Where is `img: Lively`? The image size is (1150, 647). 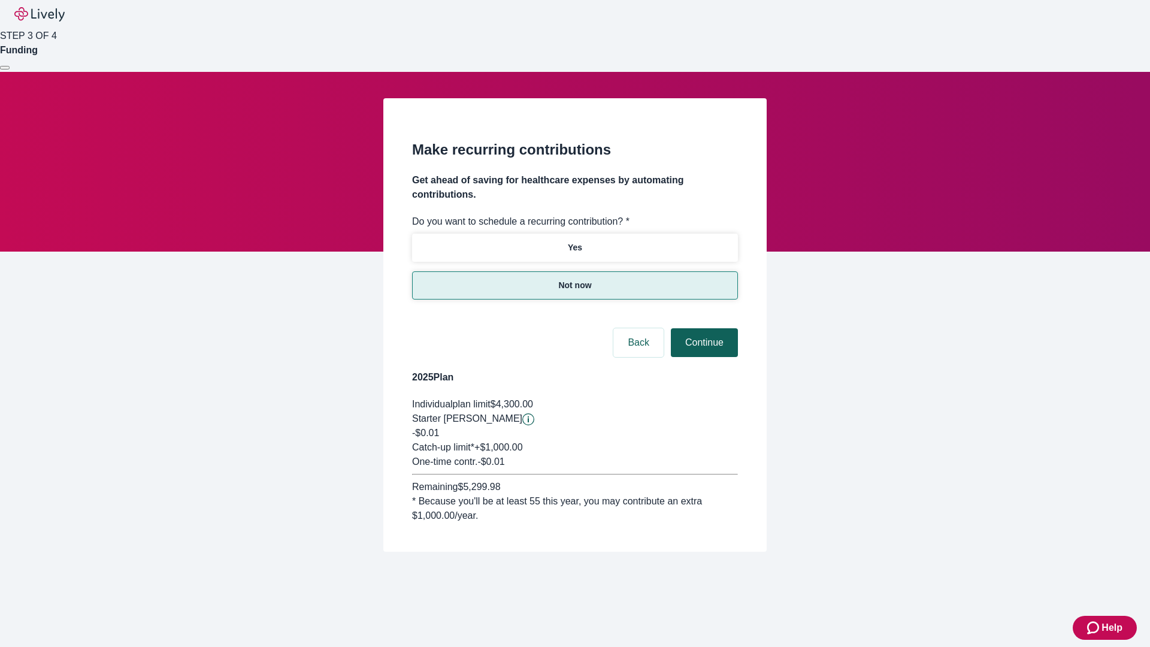
img: Lively is located at coordinates (40, 14).